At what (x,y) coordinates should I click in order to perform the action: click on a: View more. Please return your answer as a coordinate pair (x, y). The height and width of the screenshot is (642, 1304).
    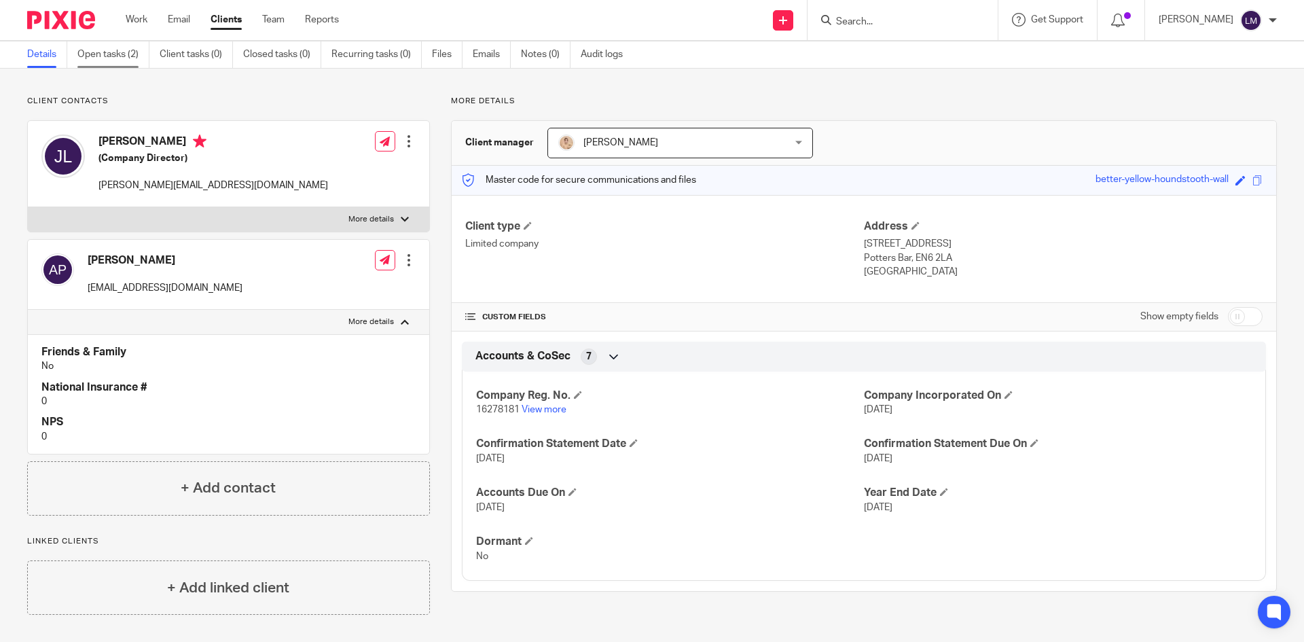
    Looking at the image, I should click on (544, 410).